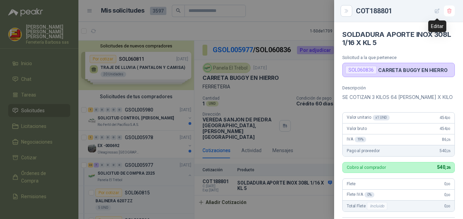 The width and height of the screenshot is (463, 219). I want to click on p: Cobro al comprador, so click(366, 167).